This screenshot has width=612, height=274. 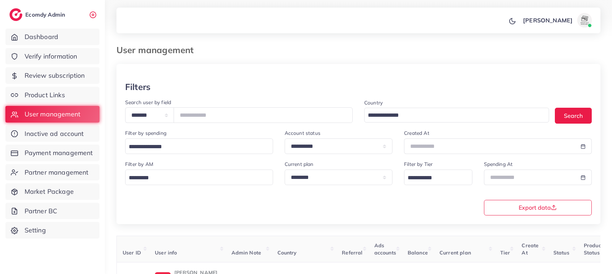 What do you see at coordinates (530, 249) in the screenshot?
I see `span: Create At` at bounding box center [530, 249].